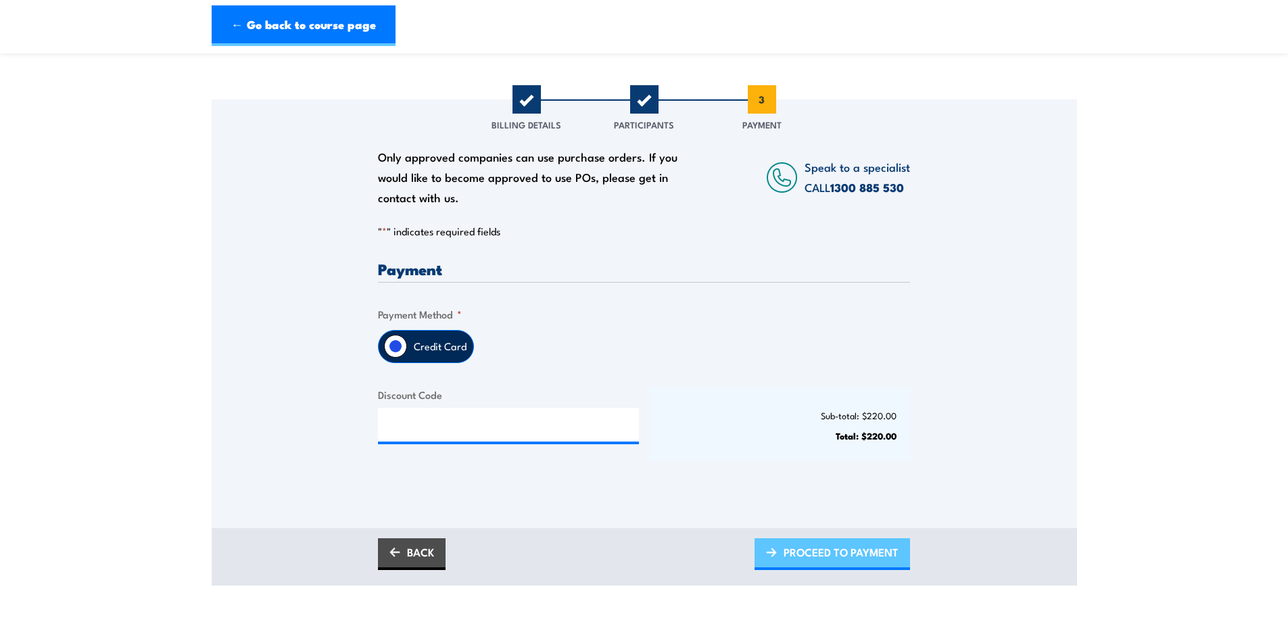  Describe the element at coordinates (412, 554) in the screenshot. I see `a: BACK` at that location.